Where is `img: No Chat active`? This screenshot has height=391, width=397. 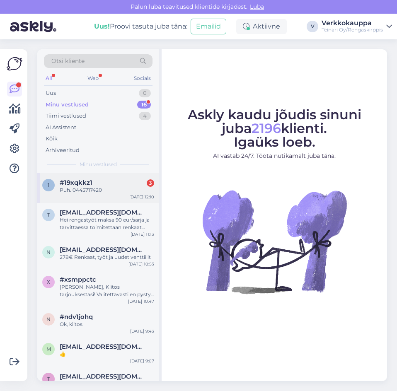
img: No Chat active is located at coordinates (274, 241).